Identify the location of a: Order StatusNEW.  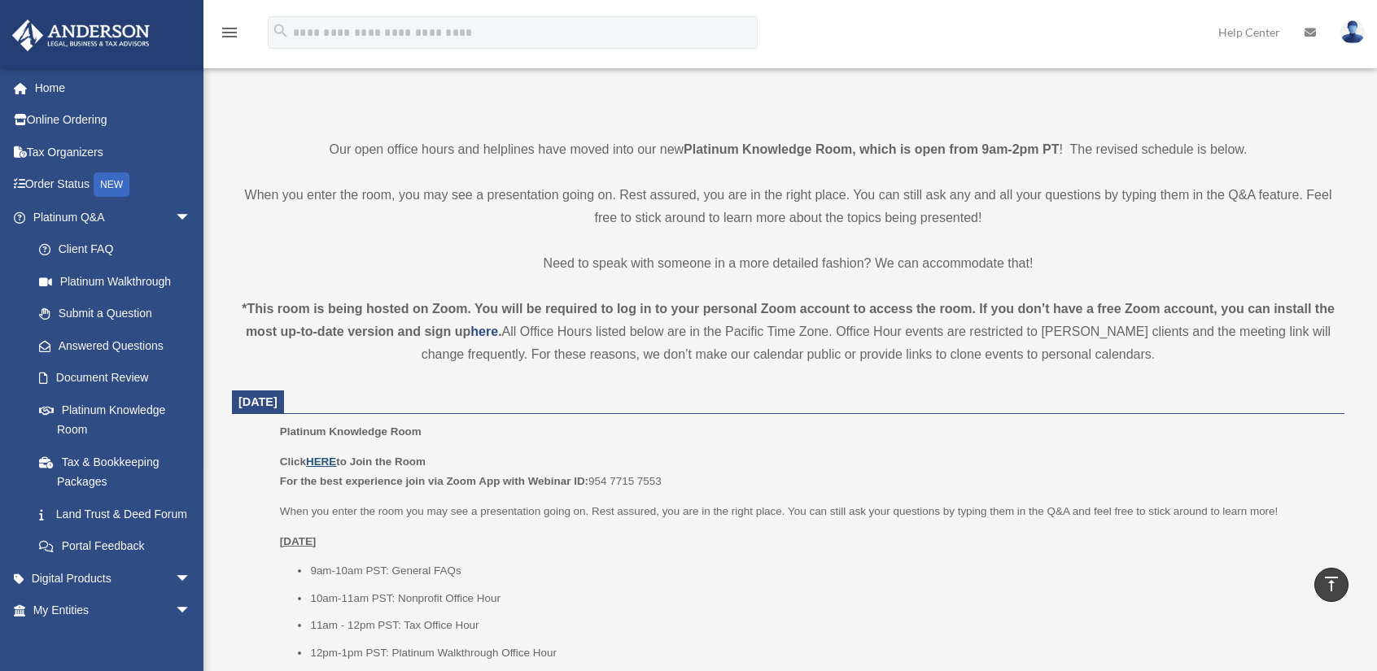
(113, 185).